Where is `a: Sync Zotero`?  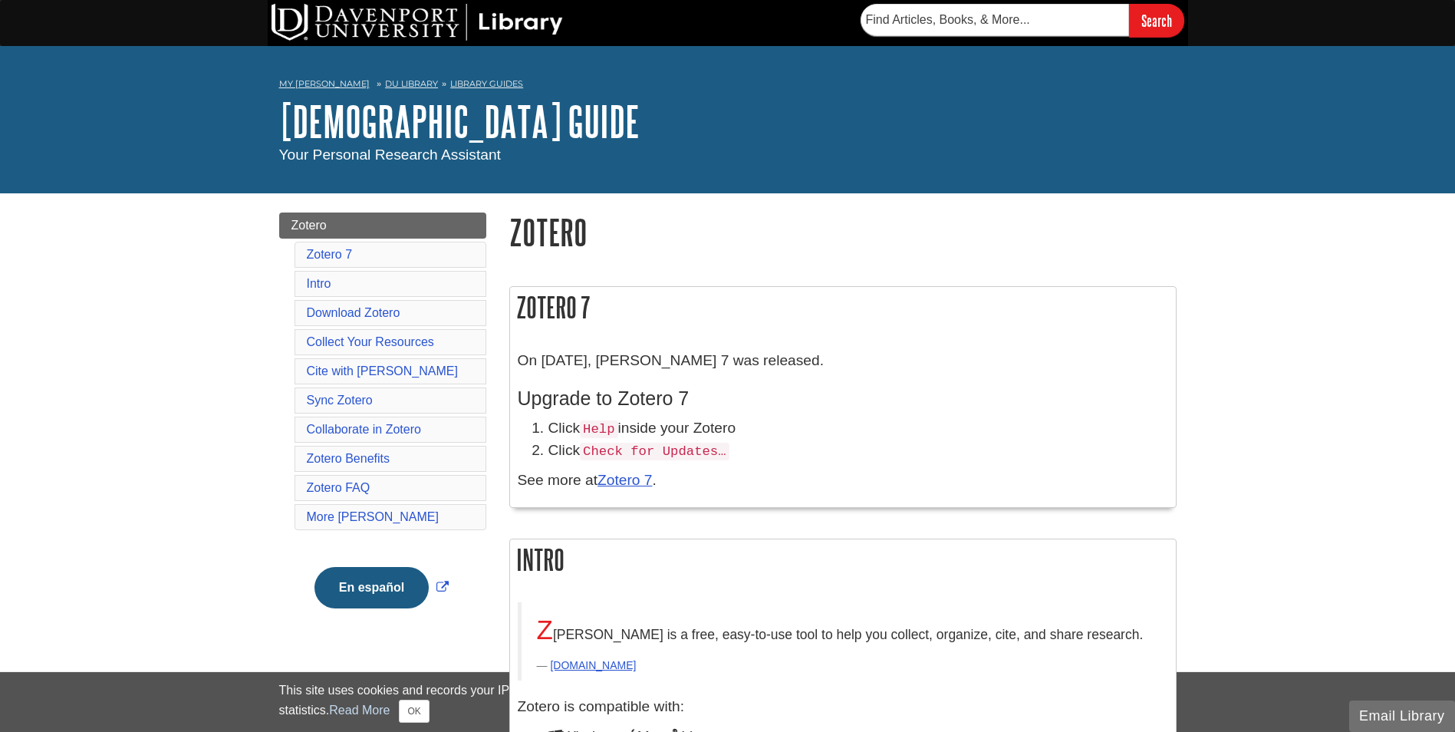 a: Sync Zotero is located at coordinates (340, 399).